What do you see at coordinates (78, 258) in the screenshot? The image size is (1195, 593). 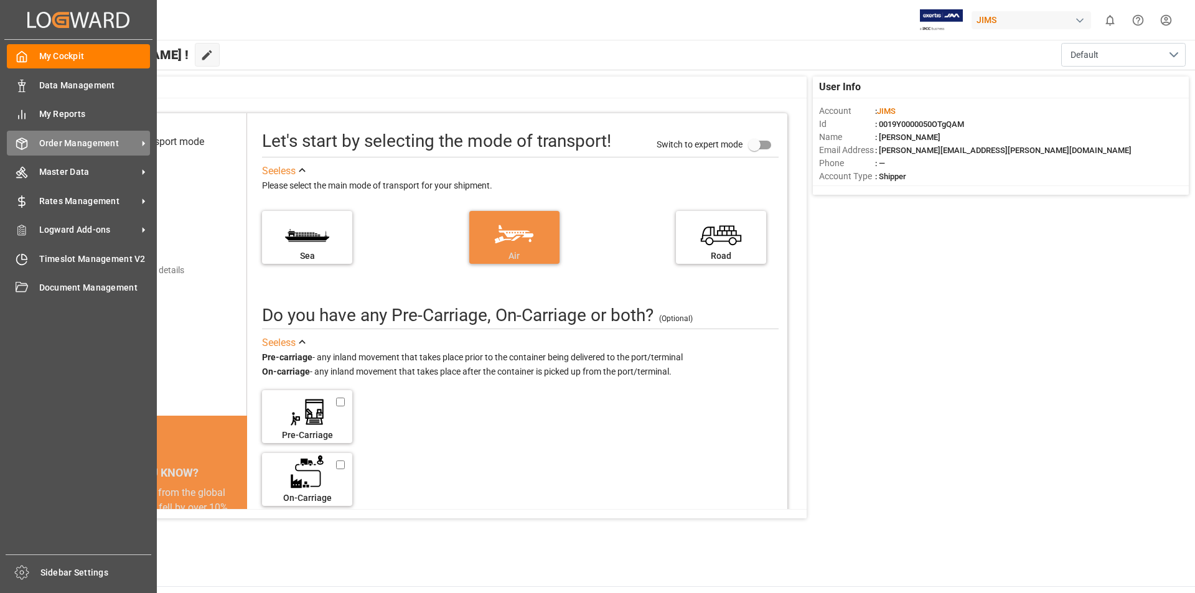 I see `a: Timeslot Management V2` at bounding box center [78, 258].